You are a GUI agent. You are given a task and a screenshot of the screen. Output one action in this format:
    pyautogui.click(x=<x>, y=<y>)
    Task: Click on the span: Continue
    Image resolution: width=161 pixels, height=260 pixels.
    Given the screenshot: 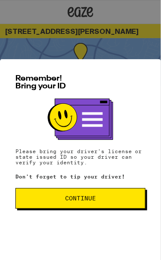 What is the action you would take?
    pyautogui.click(x=81, y=198)
    